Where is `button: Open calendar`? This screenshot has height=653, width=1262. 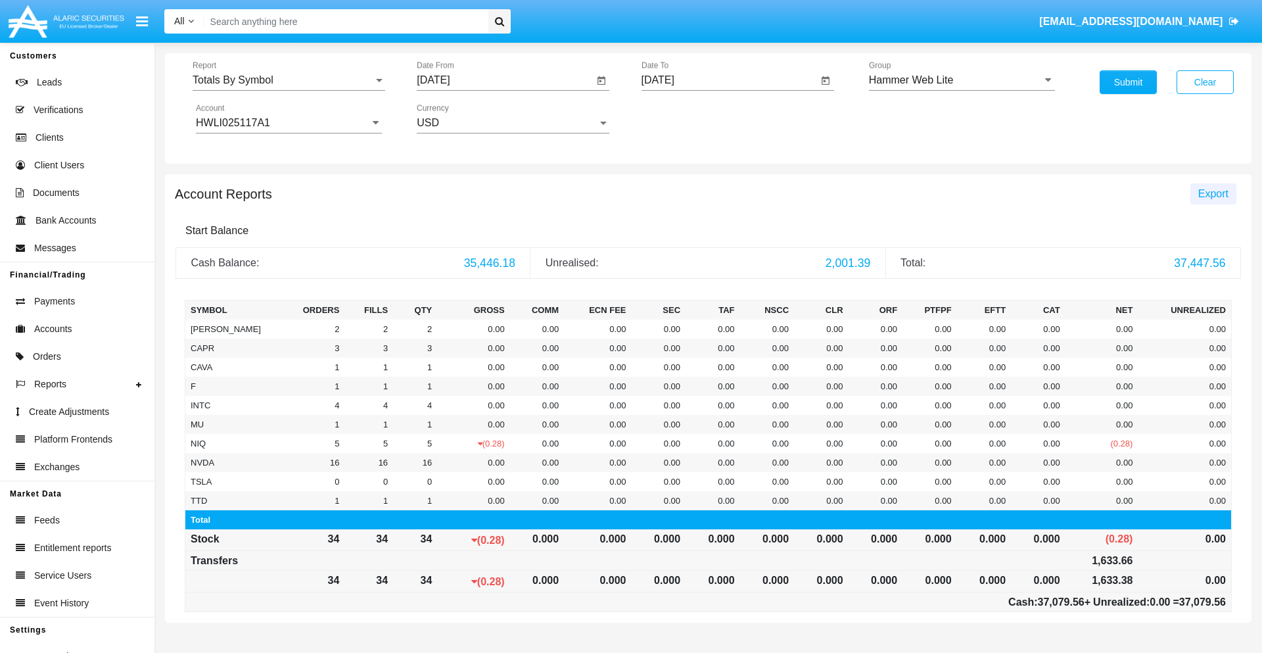 button: Open calendar is located at coordinates (601, 81).